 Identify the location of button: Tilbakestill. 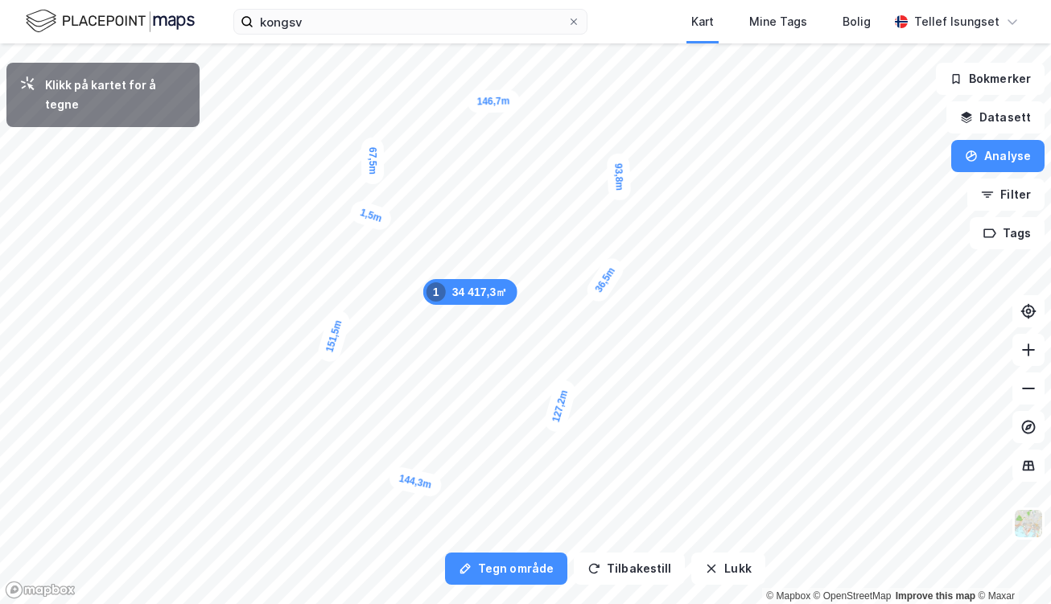
(629, 569).